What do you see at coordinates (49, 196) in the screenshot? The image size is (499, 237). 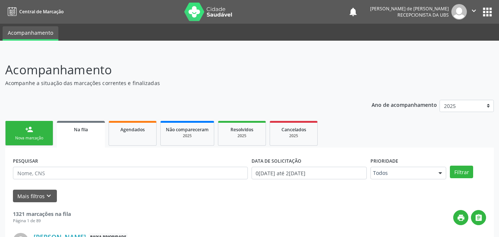 I see `i: keyboard_arrow_down` at bounding box center [49, 196].